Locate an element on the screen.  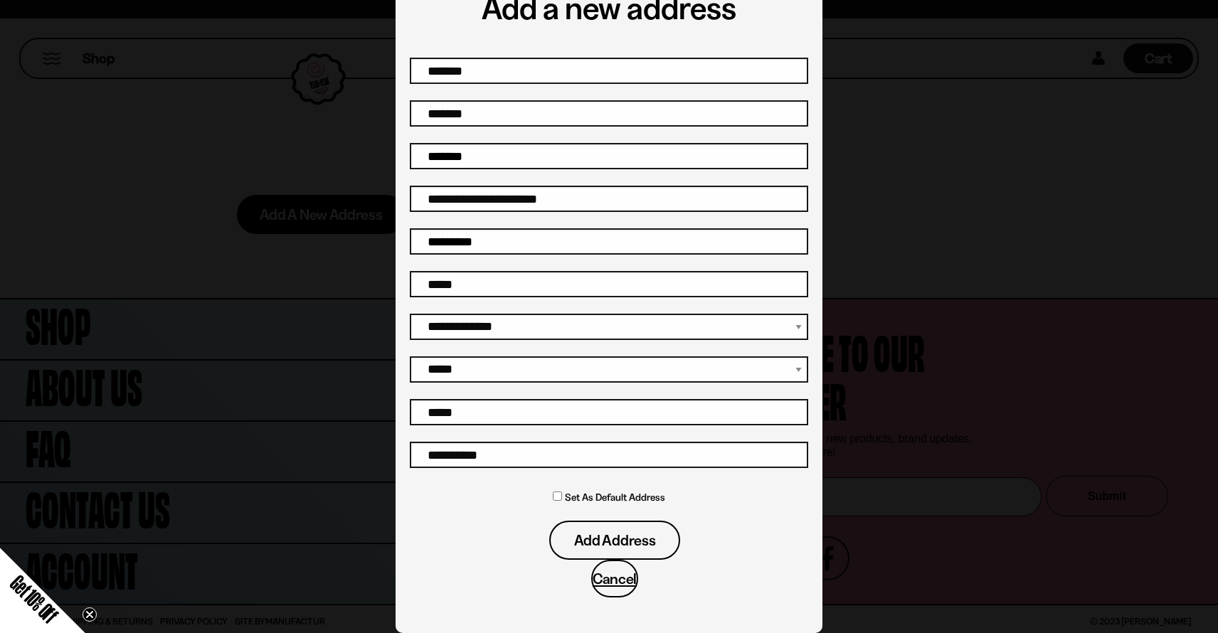
span: Cancel is located at coordinates (615, 578).